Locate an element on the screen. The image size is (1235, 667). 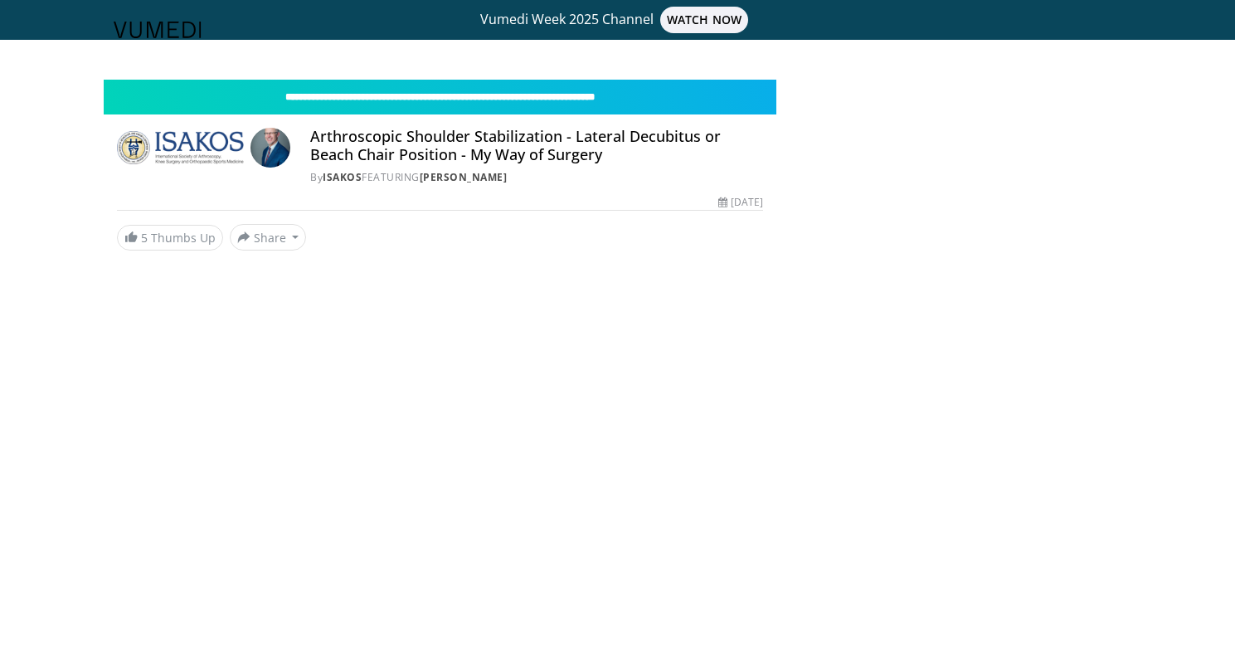
a: 5 Thumbs Up is located at coordinates (170, 237).